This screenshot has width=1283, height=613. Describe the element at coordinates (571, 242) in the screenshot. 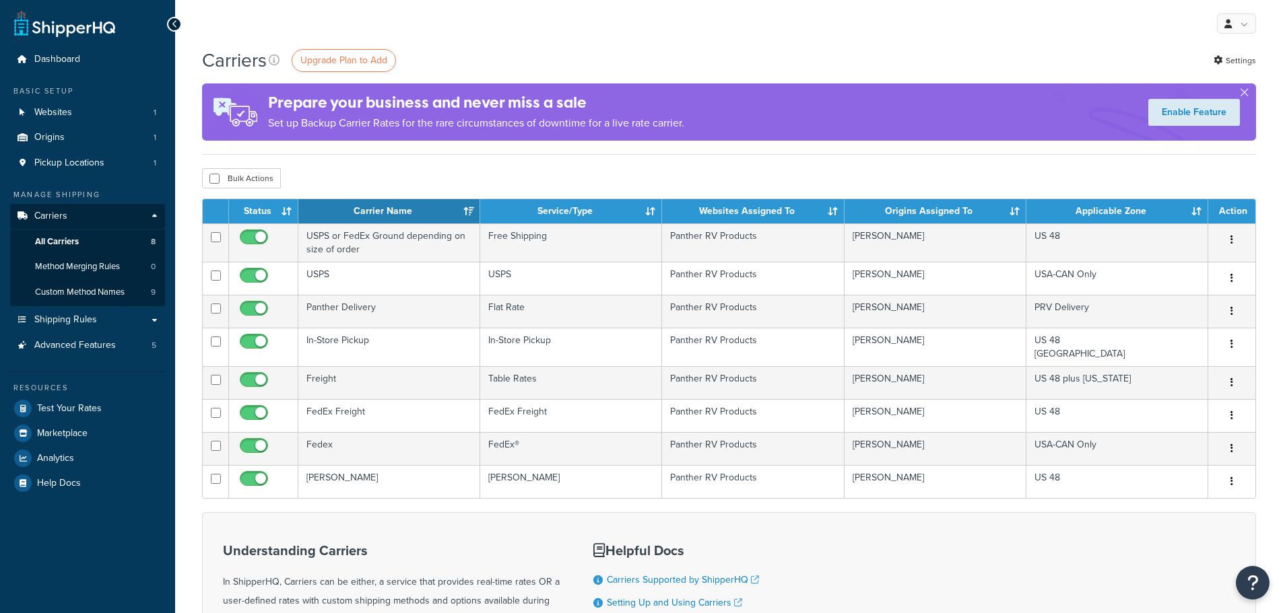

I see `td: Free Shipping` at that location.